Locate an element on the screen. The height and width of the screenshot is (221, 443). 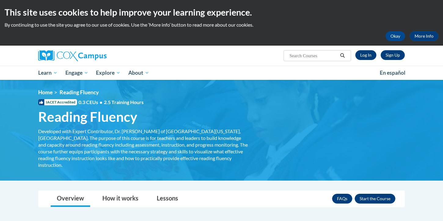
a: Register is located at coordinates (393, 55).